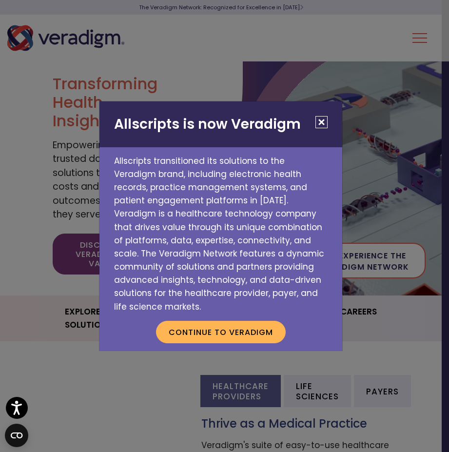 The image size is (449, 452). What do you see at coordinates (321, 122) in the screenshot?
I see `button: Close` at bounding box center [321, 122].